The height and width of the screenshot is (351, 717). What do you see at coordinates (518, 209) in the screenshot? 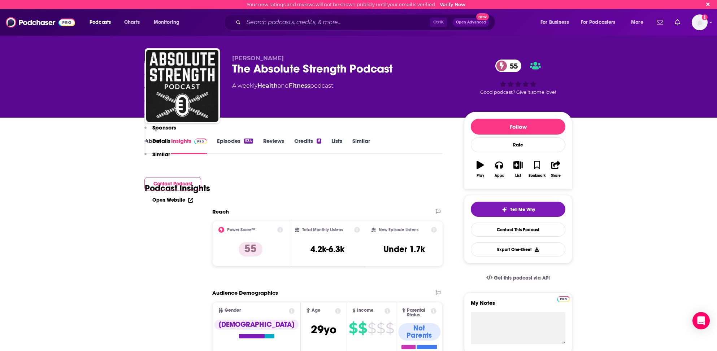
I see `button: tell me why sparkleTell Me Why` at bounding box center [518, 209].